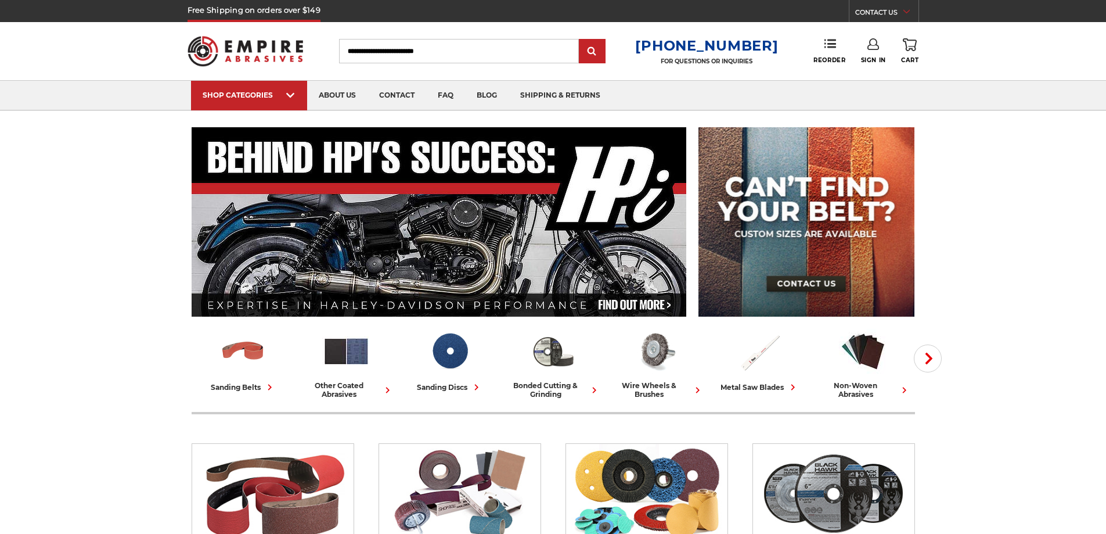  What do you see at coordinates (243, 360) in the screenshot?
I see `a: sanding belts` at bounding box center [243, 360].